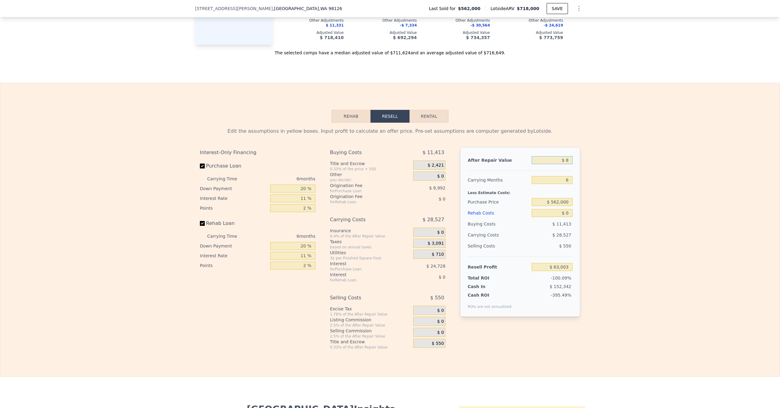 Image resolution: width=780 pixels, height=408 pixels. I want to click on div: Less Estimate Costs:, so click(520, 191).